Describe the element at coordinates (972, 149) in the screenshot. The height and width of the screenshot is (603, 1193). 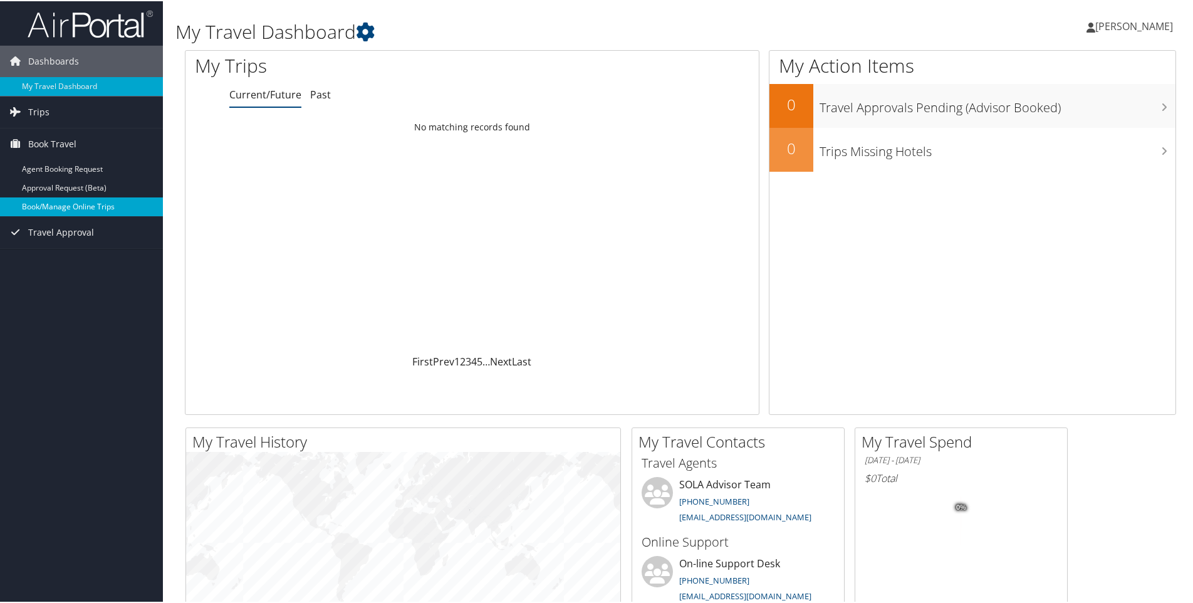
I see `a: 0Trips Missing Hotels` at that location.